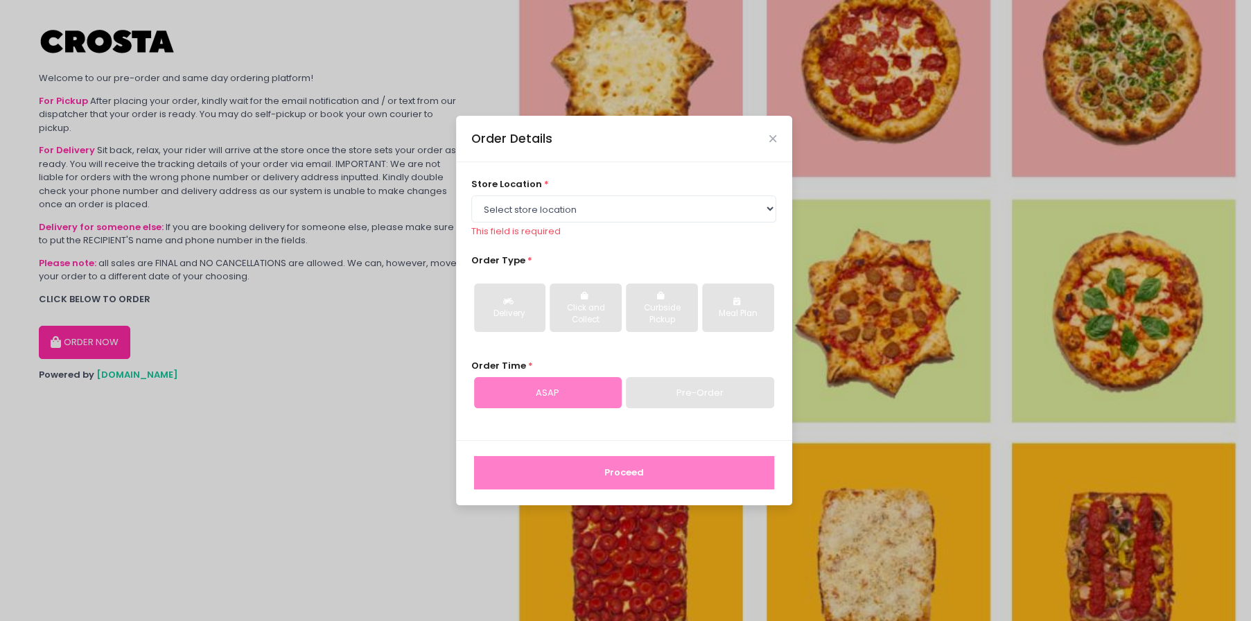  I want to click on button: Proceed, so click(624, 473).